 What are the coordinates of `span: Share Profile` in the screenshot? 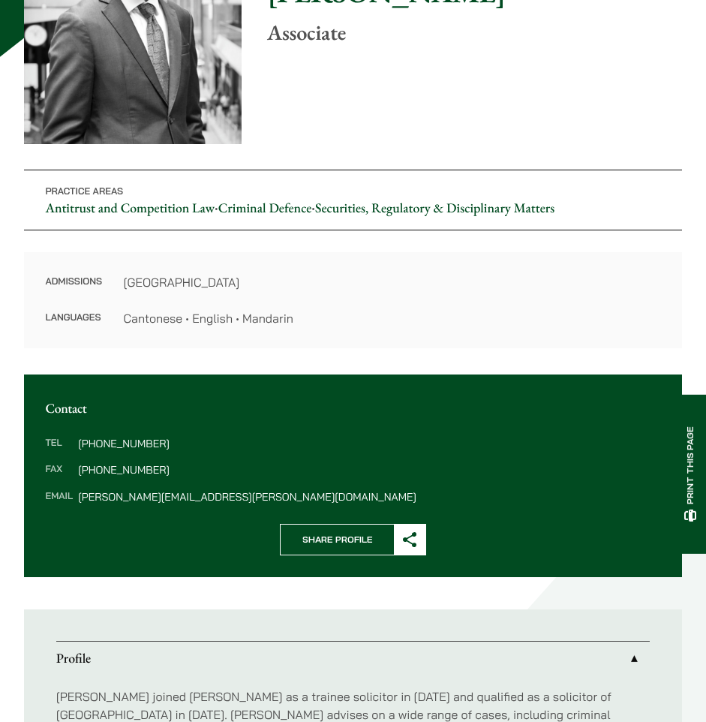 It's located at (337, 540).